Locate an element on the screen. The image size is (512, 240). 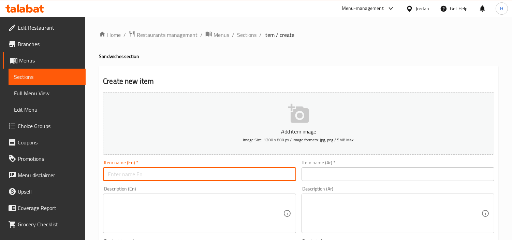
span: H is located at coordinates (502, 9).